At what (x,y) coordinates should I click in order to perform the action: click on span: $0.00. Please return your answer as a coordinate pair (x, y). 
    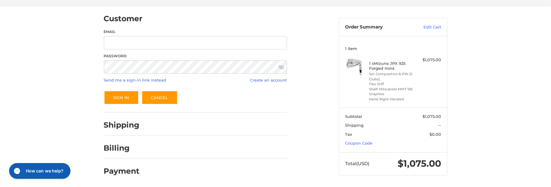
    Looking at the image, I should click on (435, 134).